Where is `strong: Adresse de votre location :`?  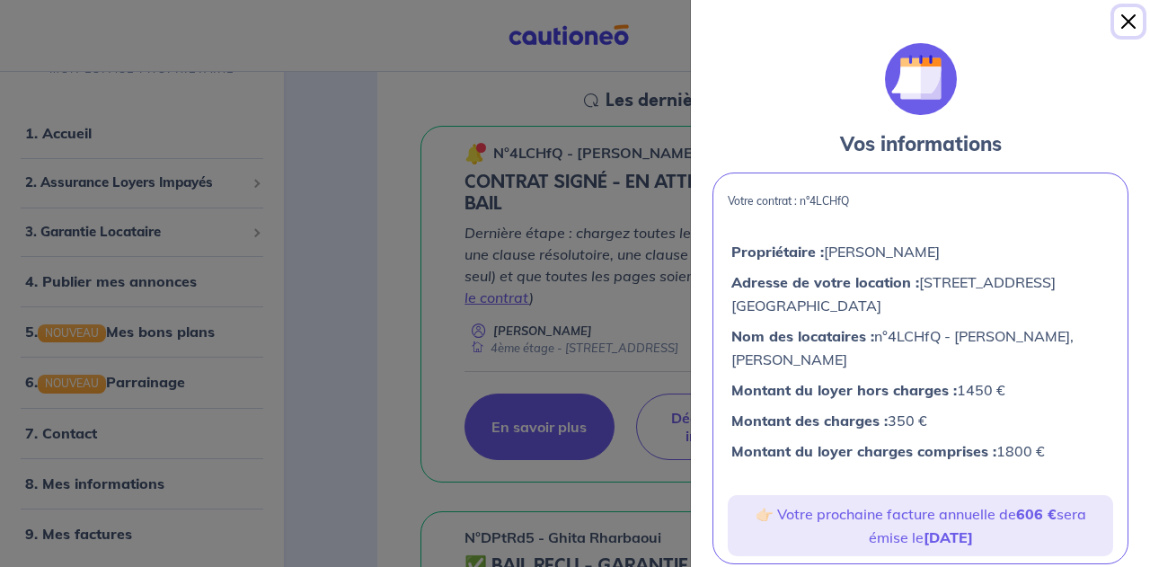 strong: Adresse de votre location : is located at coordinates (825, 282).